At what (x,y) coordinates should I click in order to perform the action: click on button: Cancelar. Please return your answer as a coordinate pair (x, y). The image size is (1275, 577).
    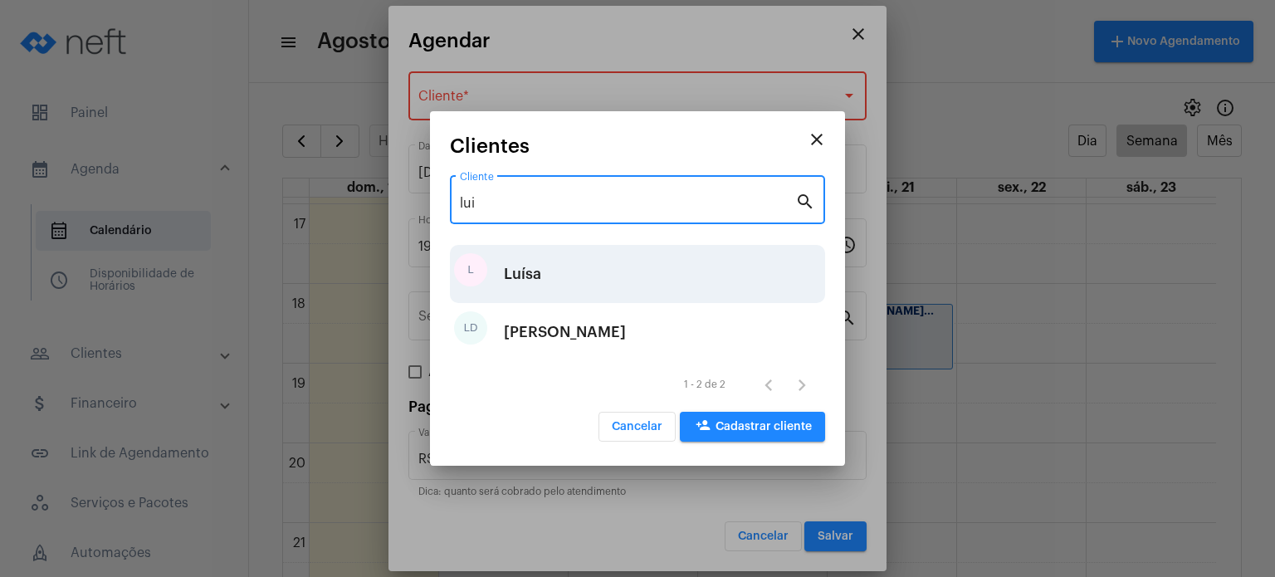
    Looking at the image, I should click on (637, 427).